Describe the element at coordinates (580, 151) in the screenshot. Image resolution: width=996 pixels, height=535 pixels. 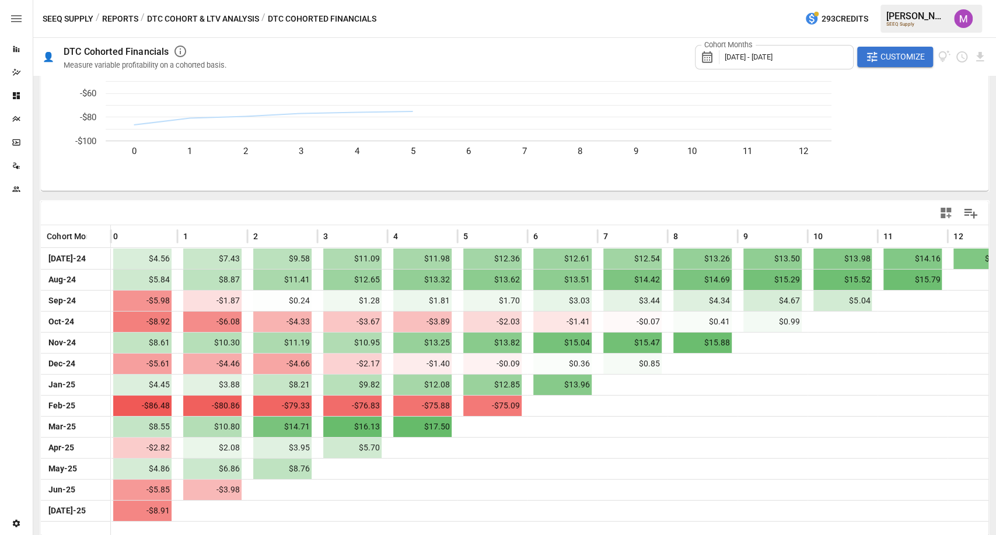
I see `text: 8` at that location.